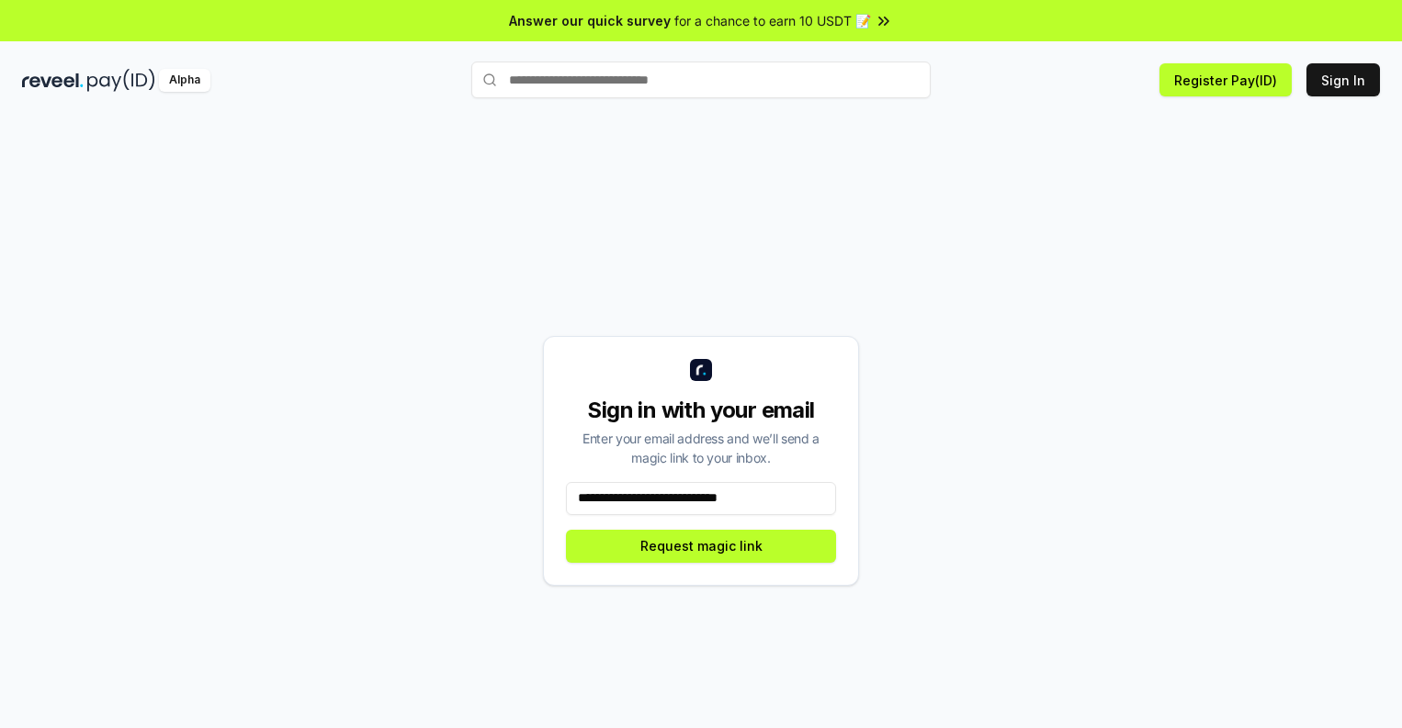 This screenshot has width=1402, height=728. I want to click on button: Request magic link, so click(701, 547).